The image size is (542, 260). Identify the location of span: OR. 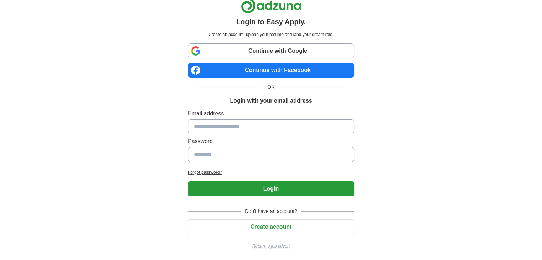
(271, 87).